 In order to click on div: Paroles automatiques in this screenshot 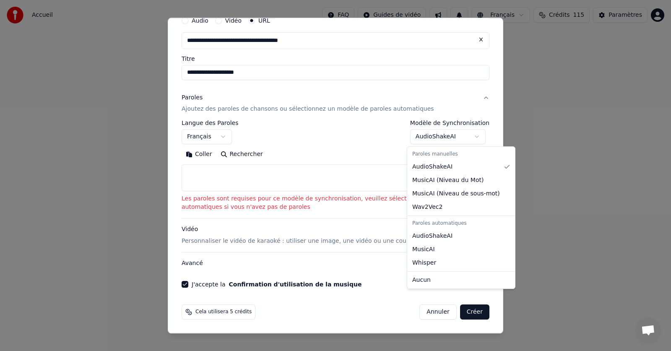, I will do `click(461, 224)`.